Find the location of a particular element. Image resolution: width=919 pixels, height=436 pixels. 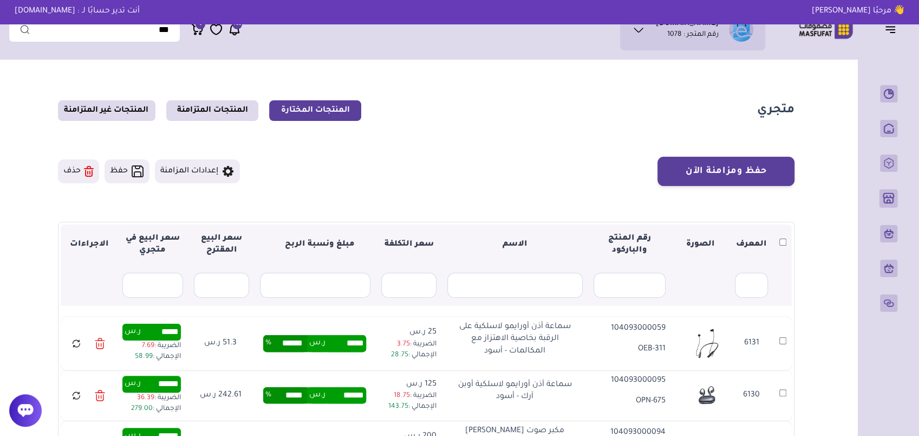

button: حفظ ومزامنة الآن is located at coordinates (726, 171).